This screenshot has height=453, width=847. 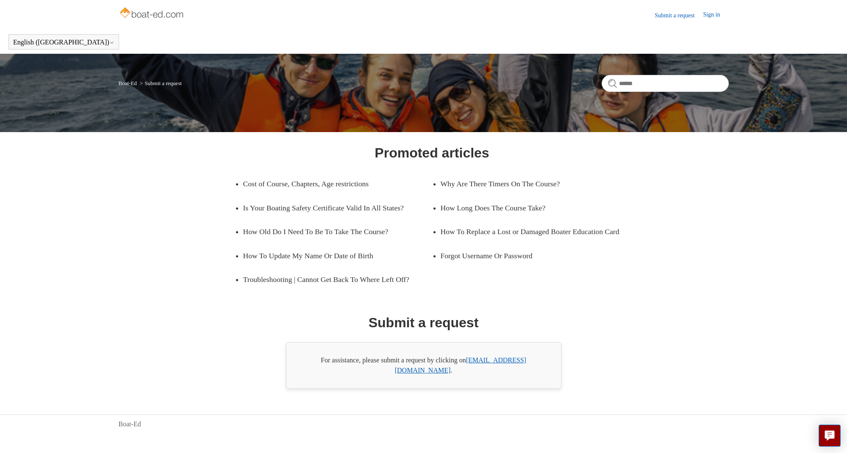 I want to click on a: How To Replace a Lost or Damaged Boater Education Card, so click(x=535, y=232).